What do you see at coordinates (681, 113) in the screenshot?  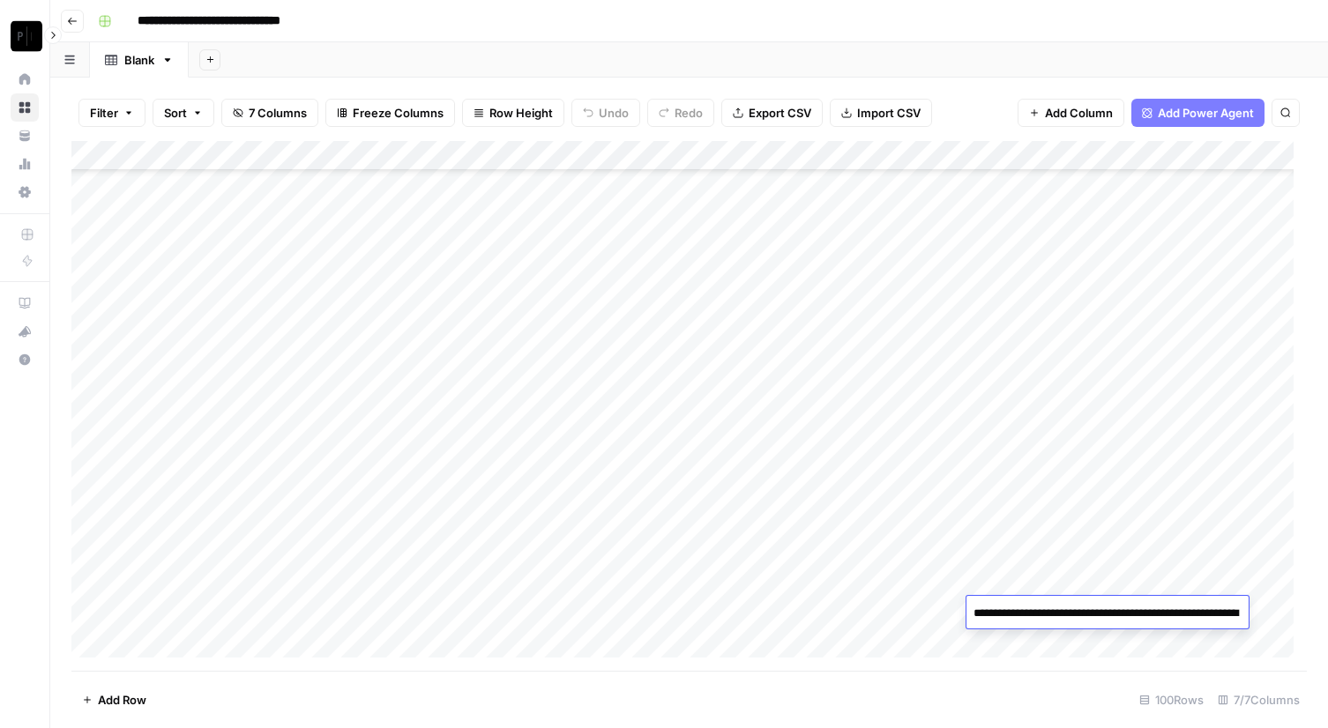 I see `button: Redo` at bounding box center [681, 113].